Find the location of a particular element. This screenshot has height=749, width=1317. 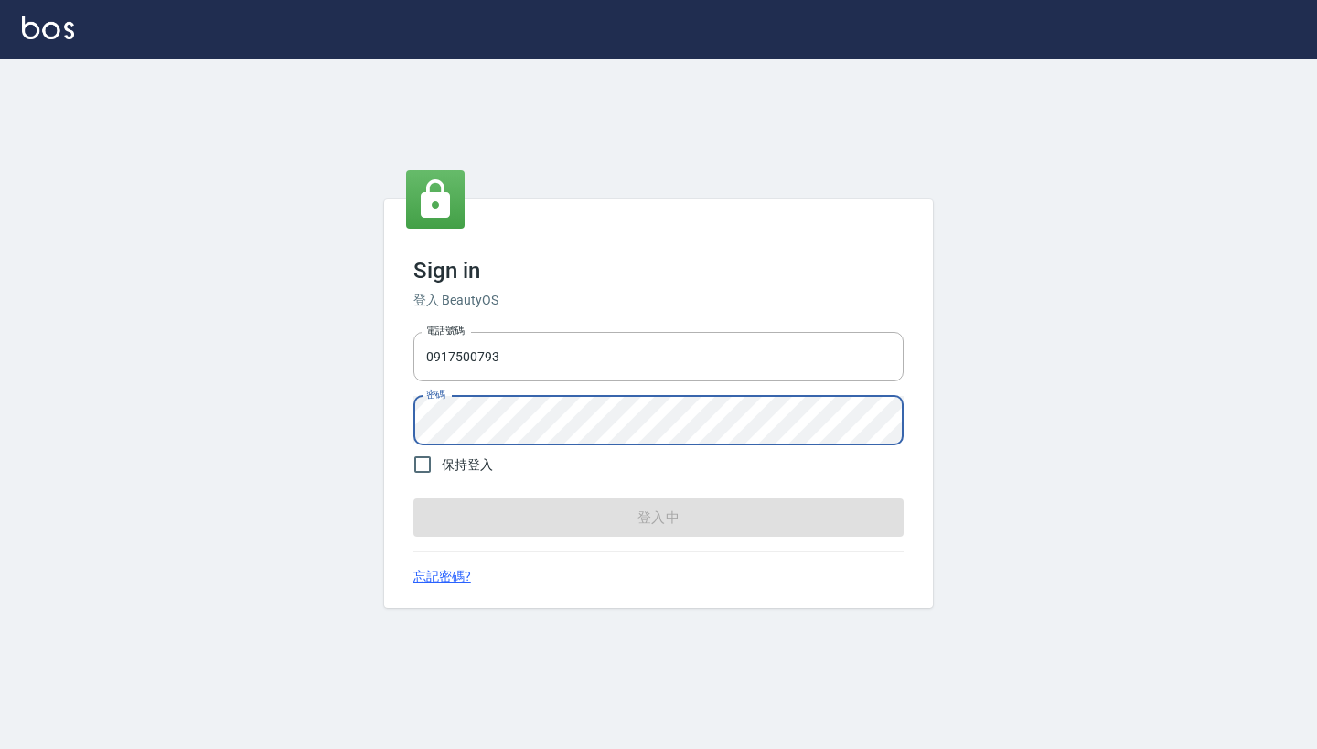

label: 電話號碼 is located at coordinates (446, 330).